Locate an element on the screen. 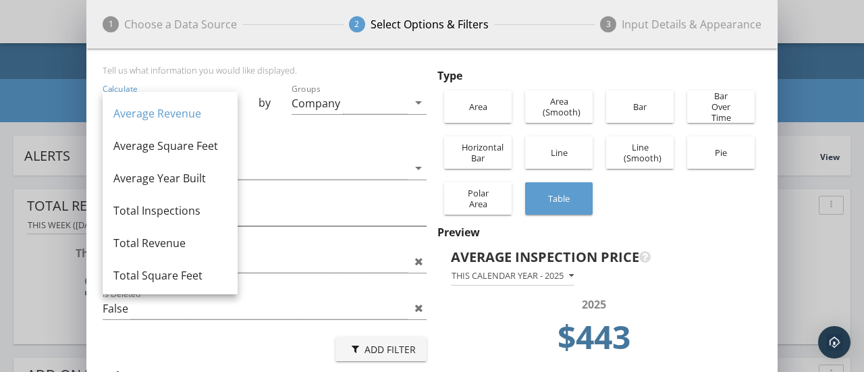  div: False is located at coordinates (115, 308).